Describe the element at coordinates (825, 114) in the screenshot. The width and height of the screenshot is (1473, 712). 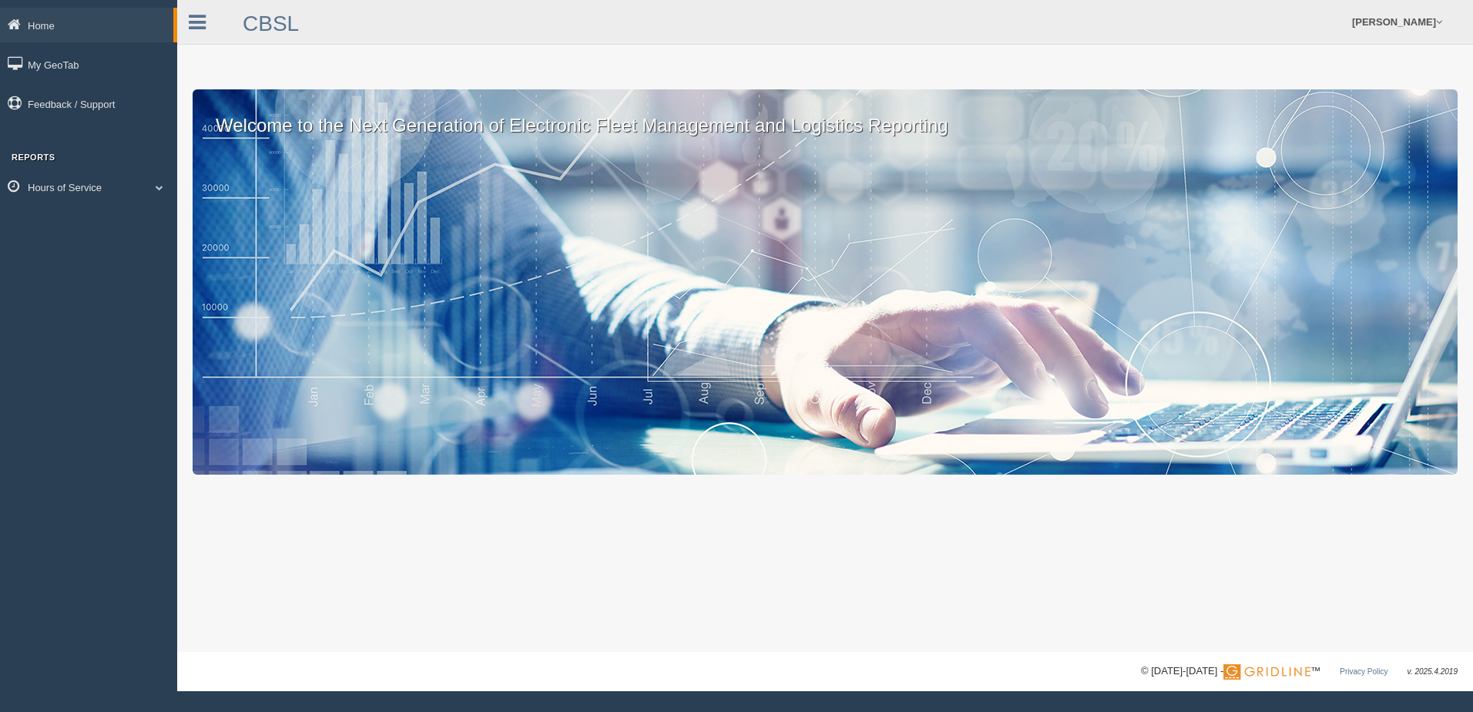
I see `p: Welcome to the Next Generation of Electronic Fleet Management and Logistics Reporting` at that location.